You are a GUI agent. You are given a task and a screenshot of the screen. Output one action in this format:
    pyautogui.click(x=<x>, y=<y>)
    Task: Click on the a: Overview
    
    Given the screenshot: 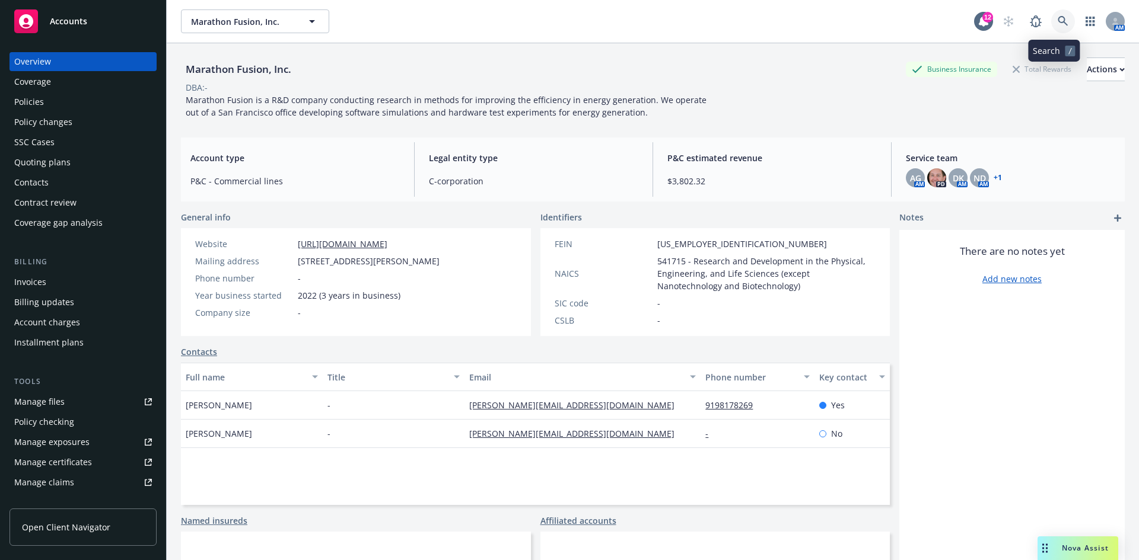 What is the action you would take?
    pyautogui.click(x=83, y=62)
    